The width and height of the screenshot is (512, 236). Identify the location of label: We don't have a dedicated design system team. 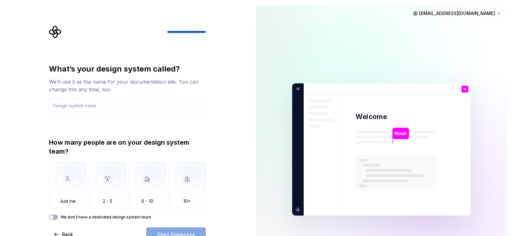
(106, 217).